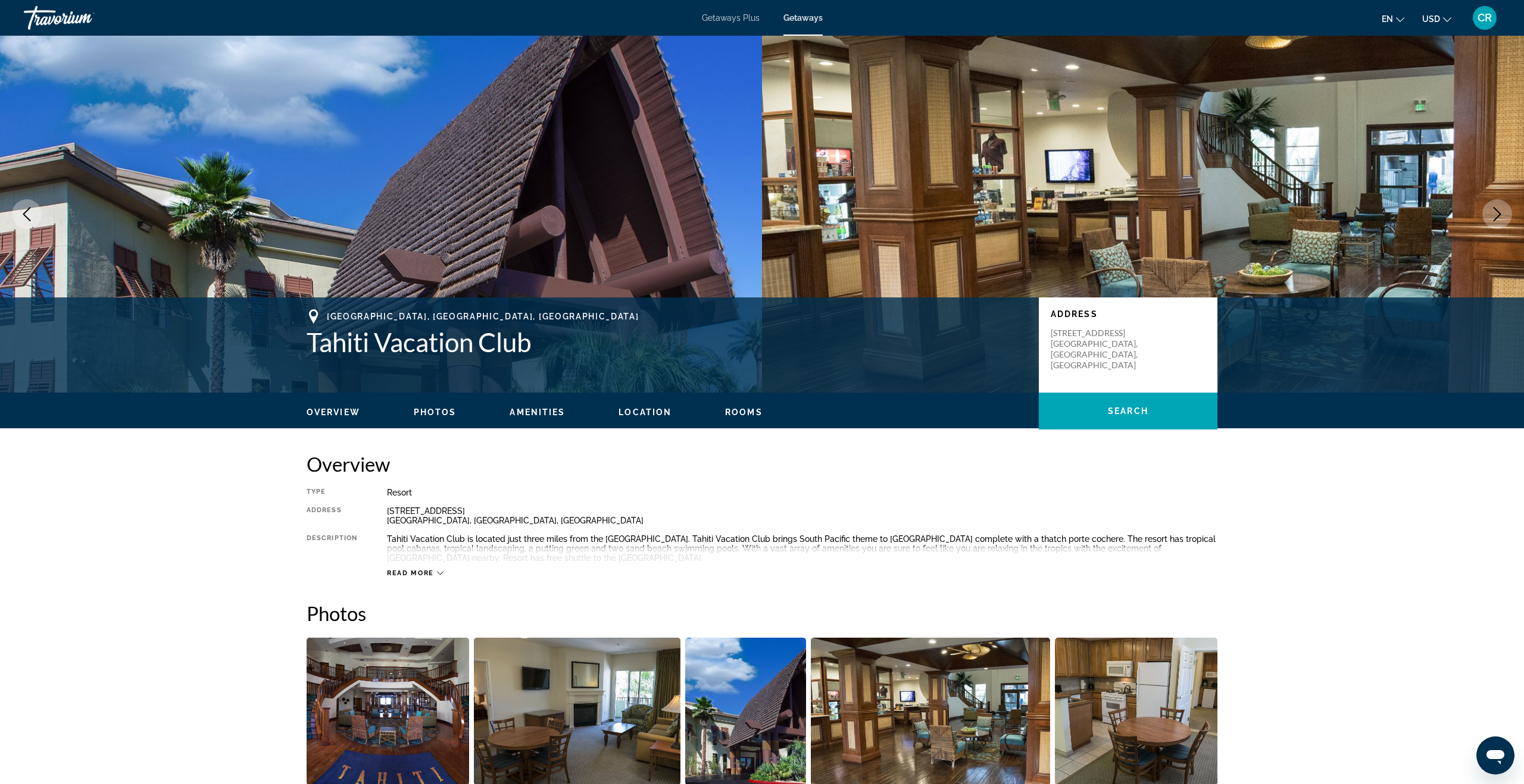  Describe the element at coordinates (645, 412) in the screenshot. I see `button: Location` at that location.